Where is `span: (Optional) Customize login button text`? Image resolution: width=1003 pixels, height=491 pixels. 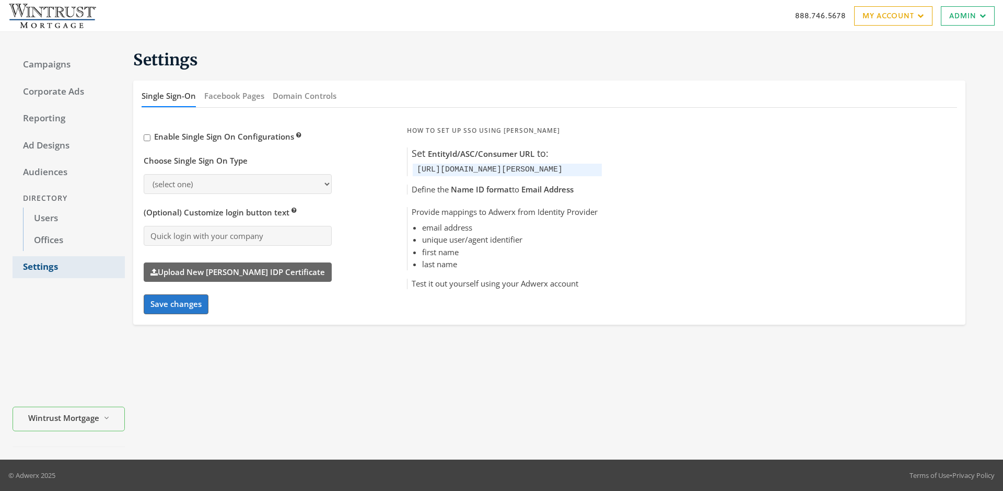 span: (Optional) Customize login button text is located at coordinates (220, 212).